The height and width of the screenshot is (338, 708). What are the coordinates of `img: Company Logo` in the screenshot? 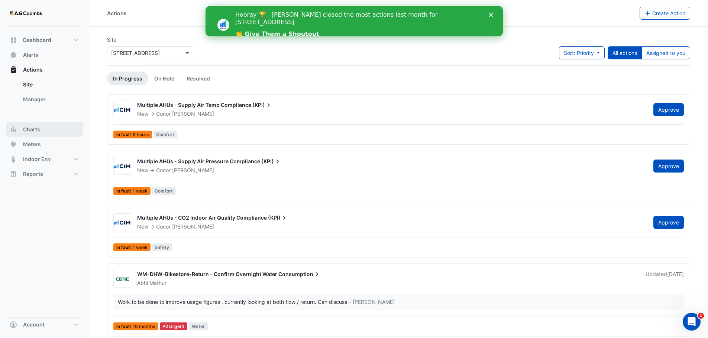 It's located at (26, 13).